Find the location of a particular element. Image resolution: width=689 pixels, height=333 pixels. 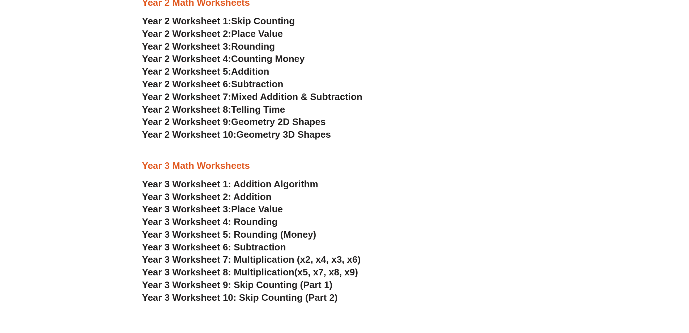

span: (x5, x7, x8, x9) is located at coordinates (326, 272).